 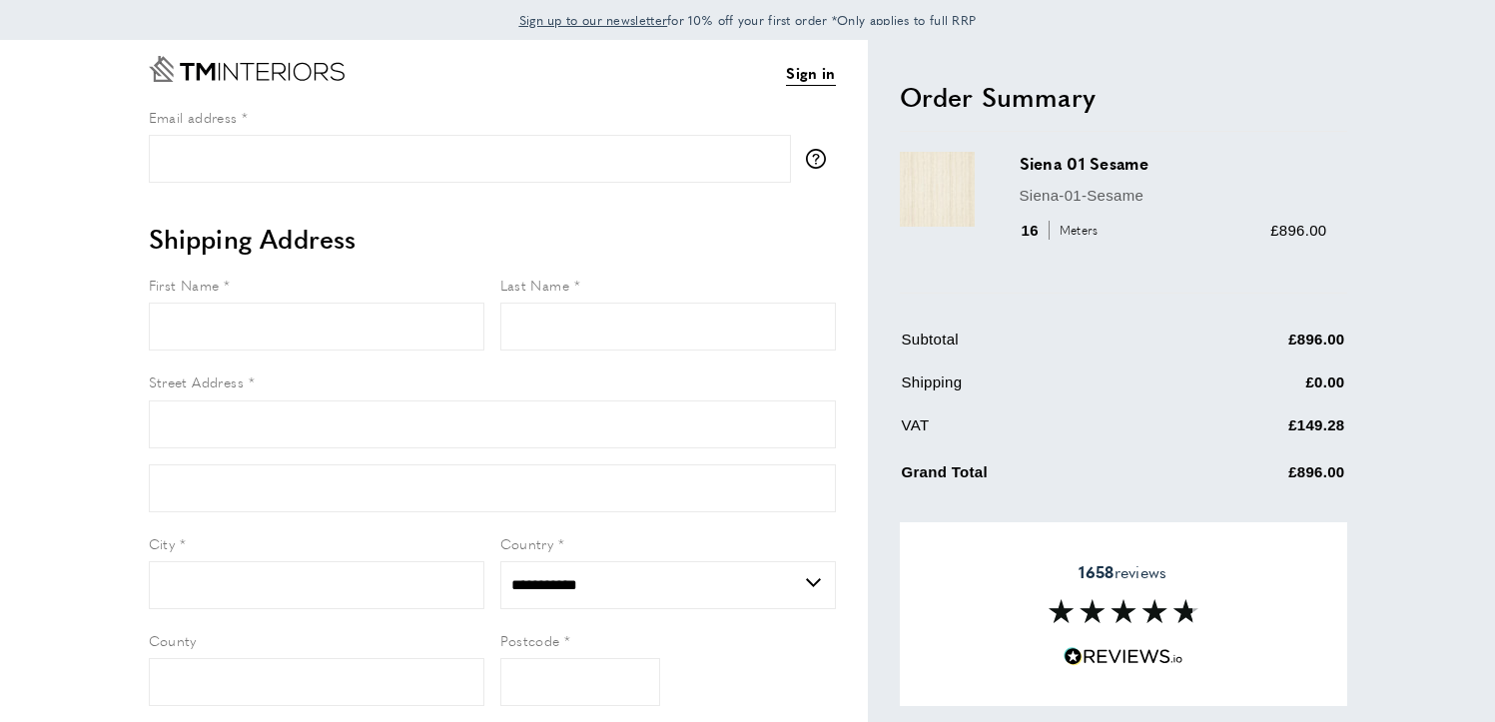 I want to click on strong: 1658, so click(x=1095, y=571).